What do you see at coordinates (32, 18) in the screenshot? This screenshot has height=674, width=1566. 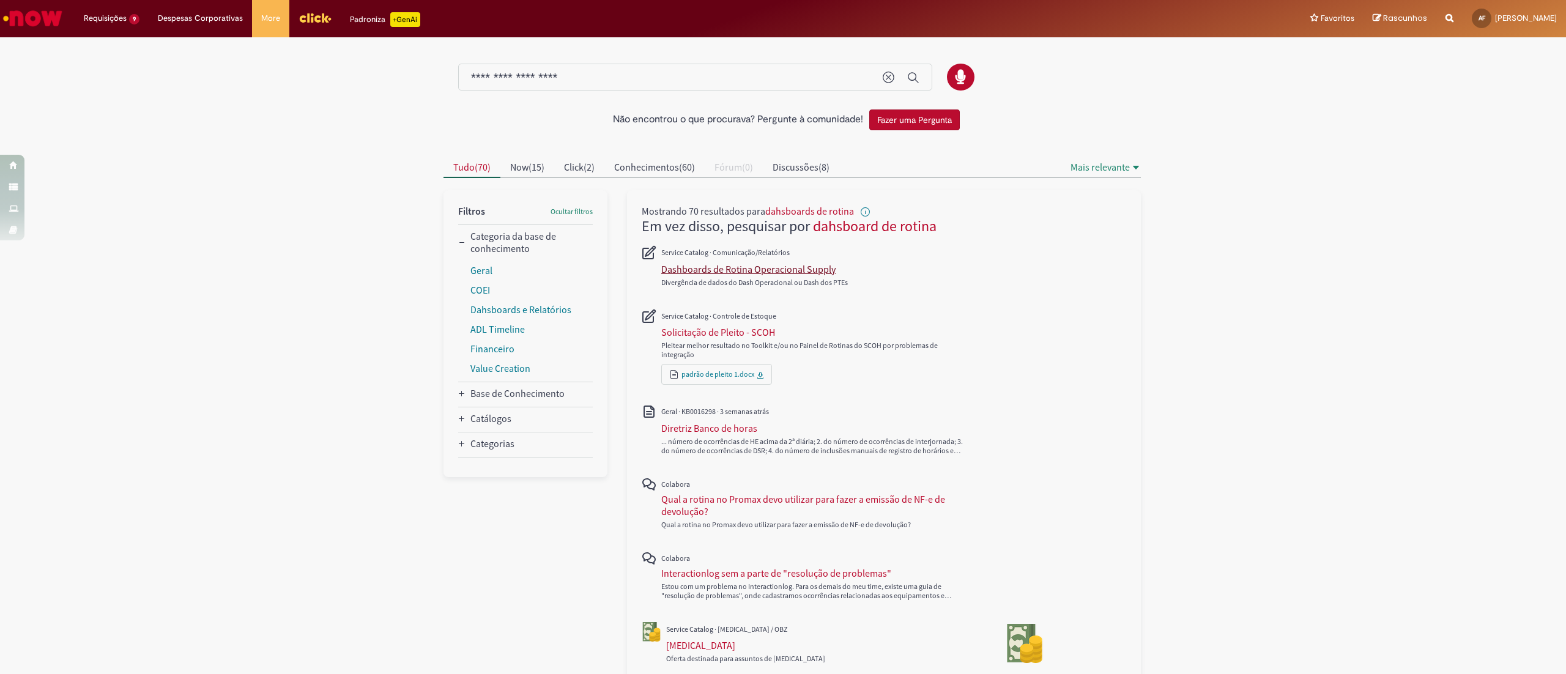 I see `img: ServiceNow` at bounding box center [32, 18].